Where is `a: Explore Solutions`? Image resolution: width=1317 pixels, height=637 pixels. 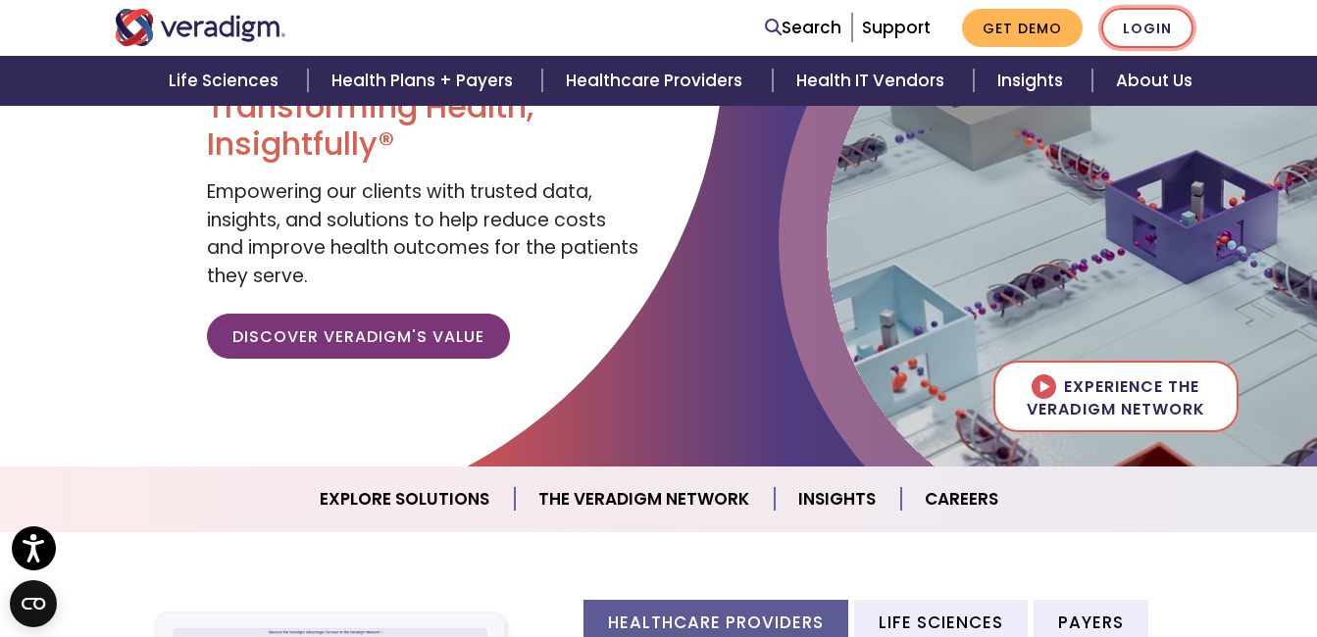 a: Explore Solutions is located at coordinates (405, 499).